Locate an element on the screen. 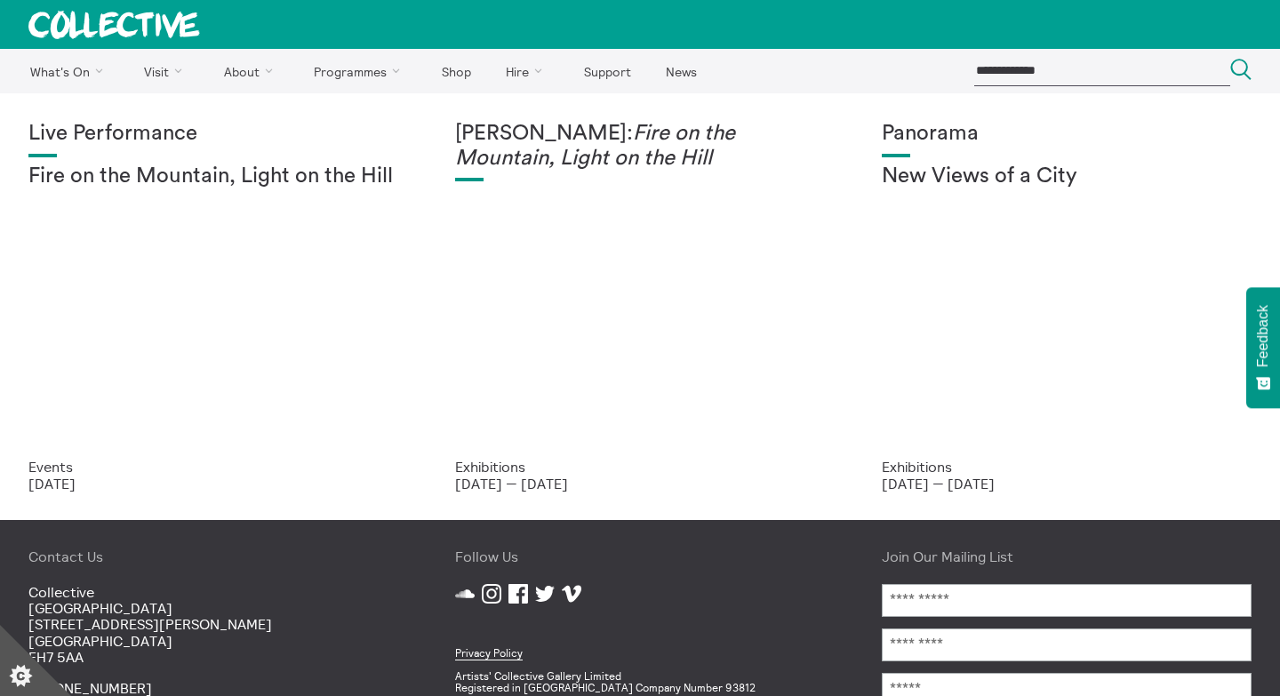 Image resolution: width=1280 pixels, height=696 pixels. button: Feedback - Show survey is located at coordinates (1263, 348).